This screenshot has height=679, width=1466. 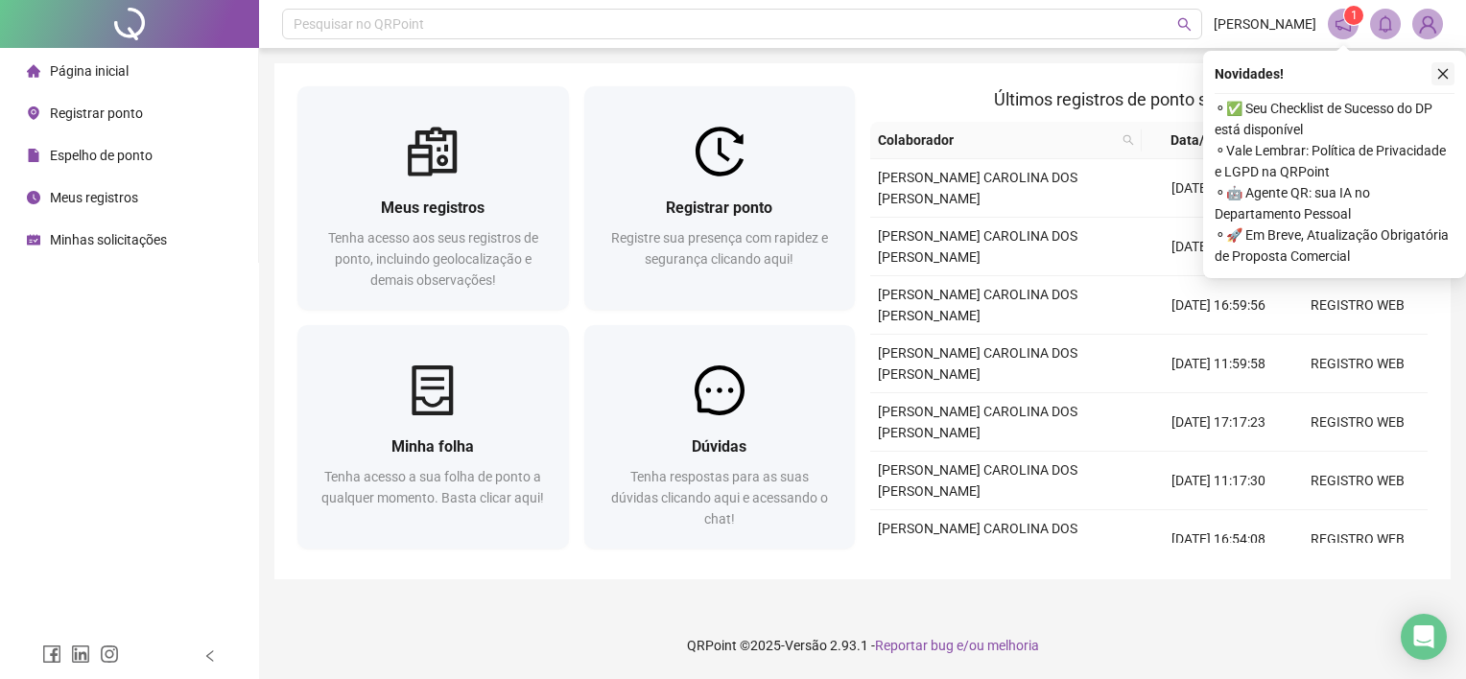 I want to click on span: Dúvidas, so click(x=719, y=446).